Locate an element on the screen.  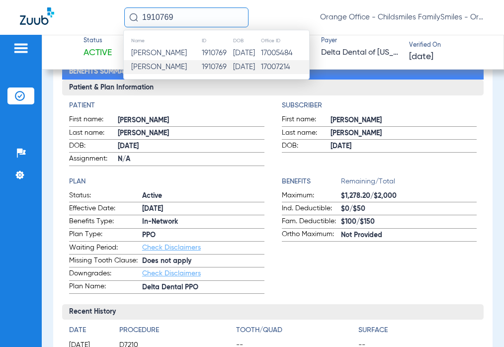
h3: Patient & Plan Information is located at coordinates (273, 88).